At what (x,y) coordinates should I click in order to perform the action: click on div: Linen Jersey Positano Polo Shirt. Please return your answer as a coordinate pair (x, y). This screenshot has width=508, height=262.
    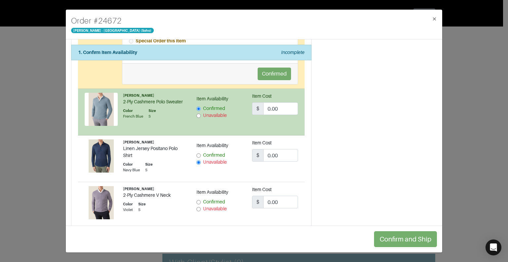
    Looking at the image, I should click on (155, 152).